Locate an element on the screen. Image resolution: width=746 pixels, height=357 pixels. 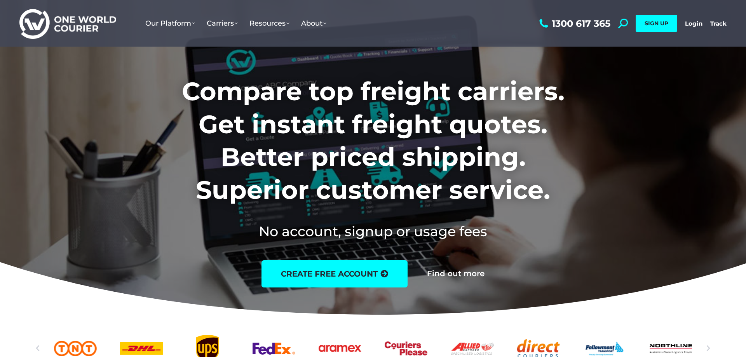
a: About is located at coordinates (313, 23).